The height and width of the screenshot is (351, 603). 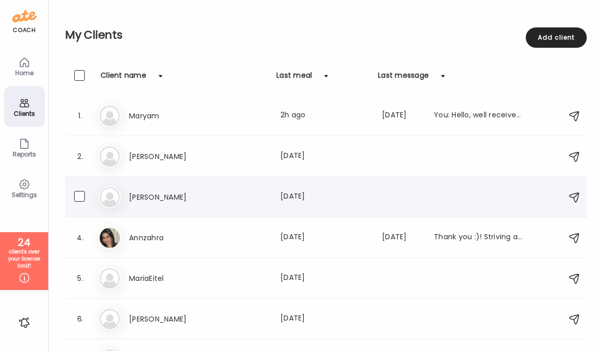 I want to click on div: You: Hello, well received 👍, so click(x=478, y=116).